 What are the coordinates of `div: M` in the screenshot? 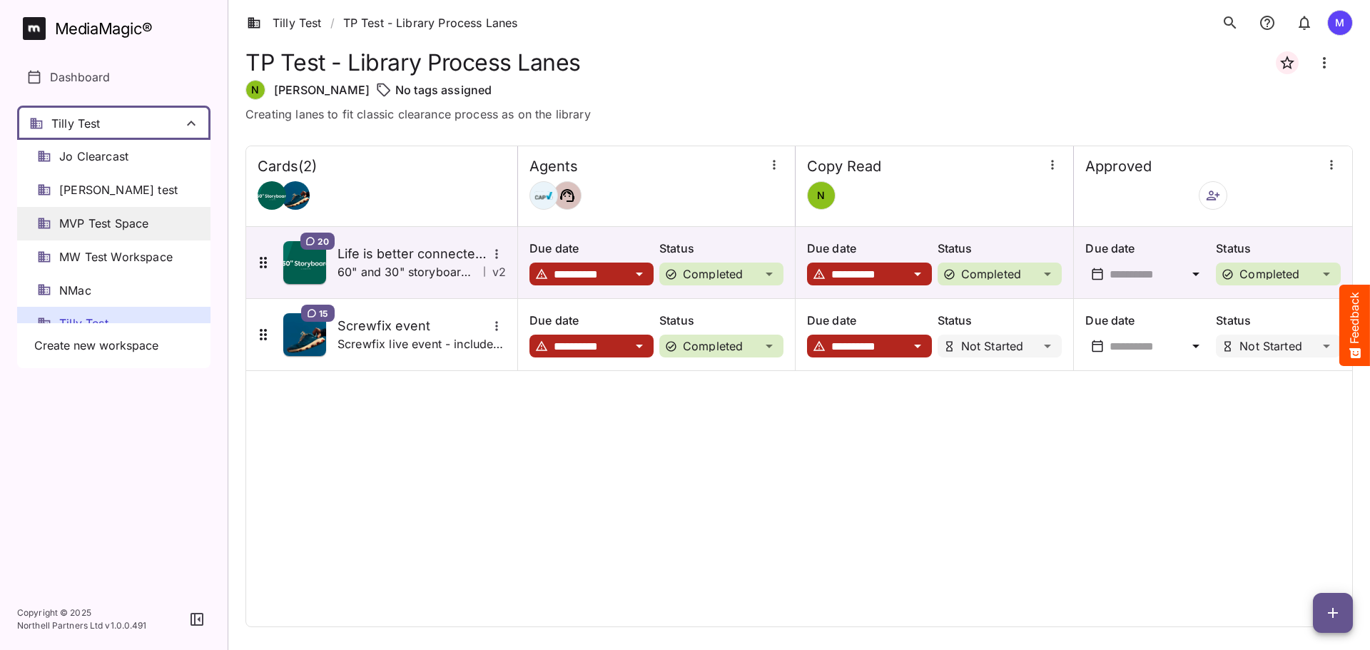 It's located at (1340, 23).